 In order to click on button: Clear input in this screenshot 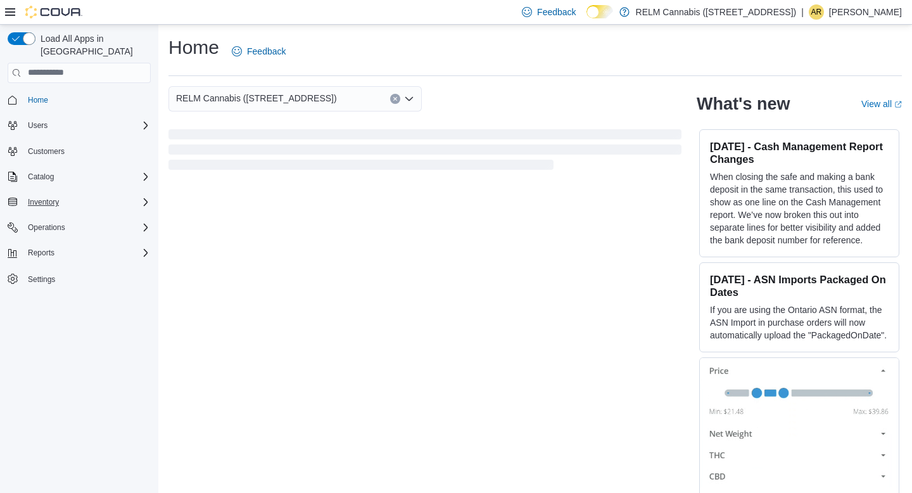, I will do `click(395, 99)`.